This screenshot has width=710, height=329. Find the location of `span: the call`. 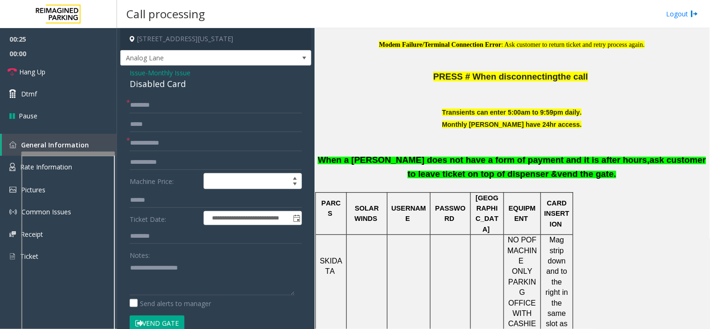

span: the call is located at coordinates (572, 76).